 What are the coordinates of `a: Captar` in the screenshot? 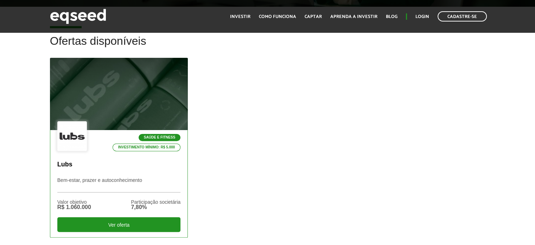 It's located at (313, 17).